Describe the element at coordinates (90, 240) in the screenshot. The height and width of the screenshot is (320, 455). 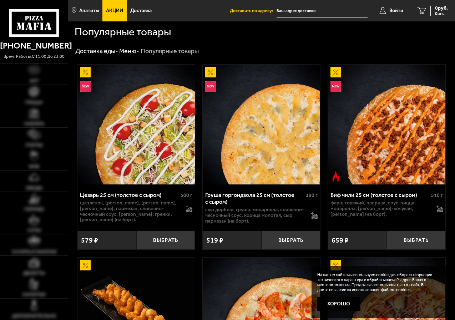
I see `span: 579 ₽` at that location.